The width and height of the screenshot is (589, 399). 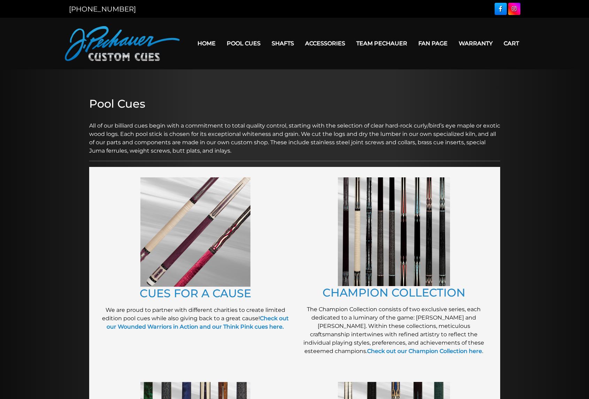 What do you see at coordinates (195, 293) in the screenshot?
I see `a: CUES FOR A CAUSE` at bounding box center [195, 293].